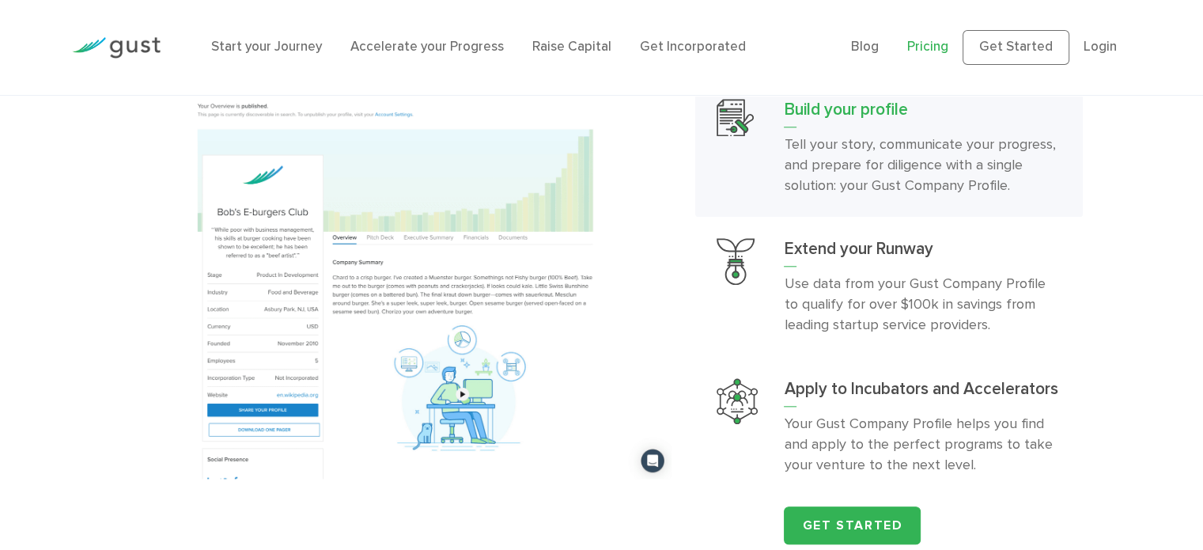  I want to click on img: Gust Logo, so click(116, 47).